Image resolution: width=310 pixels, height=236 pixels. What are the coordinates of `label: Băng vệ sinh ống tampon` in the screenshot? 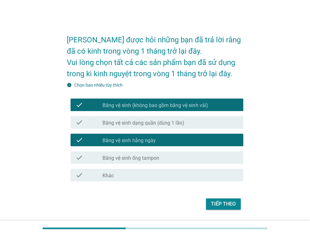 It's located at (131, 158).